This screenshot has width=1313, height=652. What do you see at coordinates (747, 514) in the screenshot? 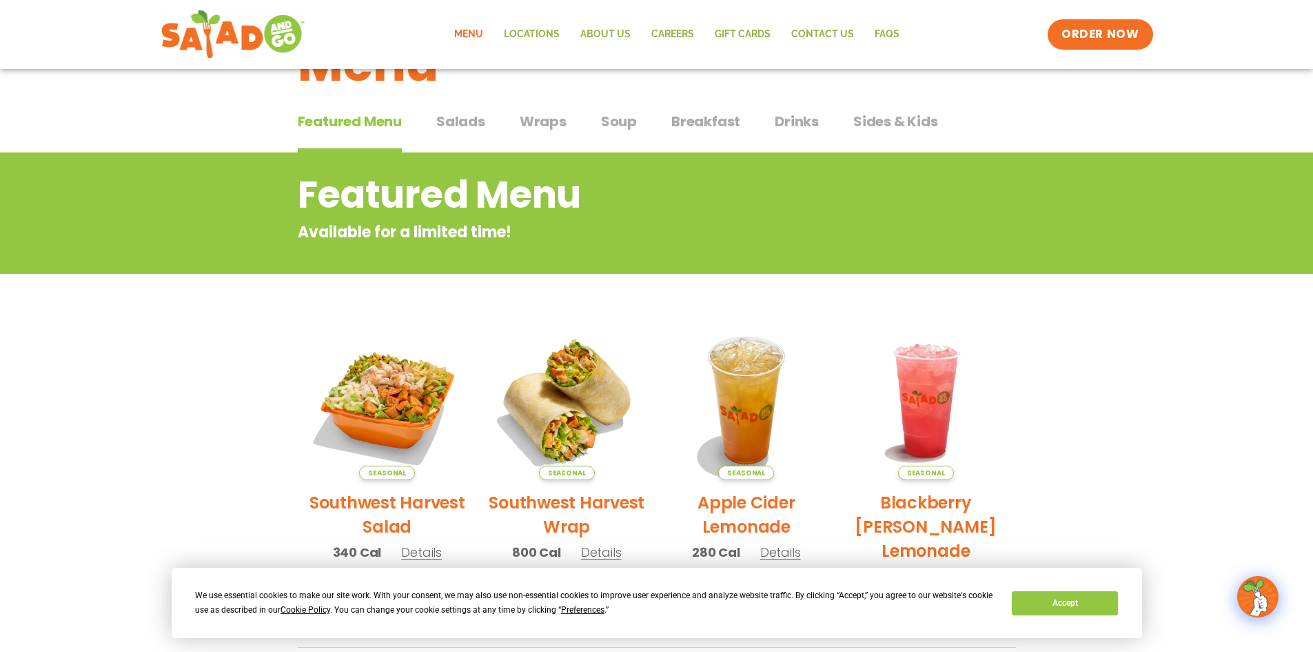
I see `h2: Apple Cider Lemonade` at bounding box center [747, 514].